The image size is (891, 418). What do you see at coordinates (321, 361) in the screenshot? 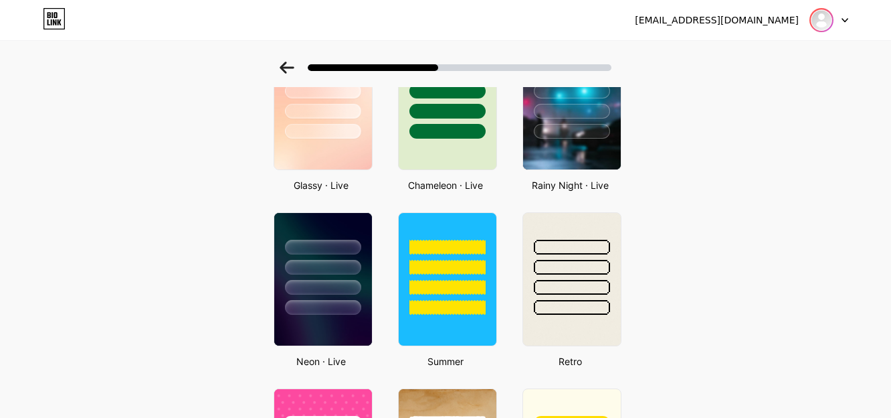
I see `div: Neon · Live` at bounding box center [321, 361].